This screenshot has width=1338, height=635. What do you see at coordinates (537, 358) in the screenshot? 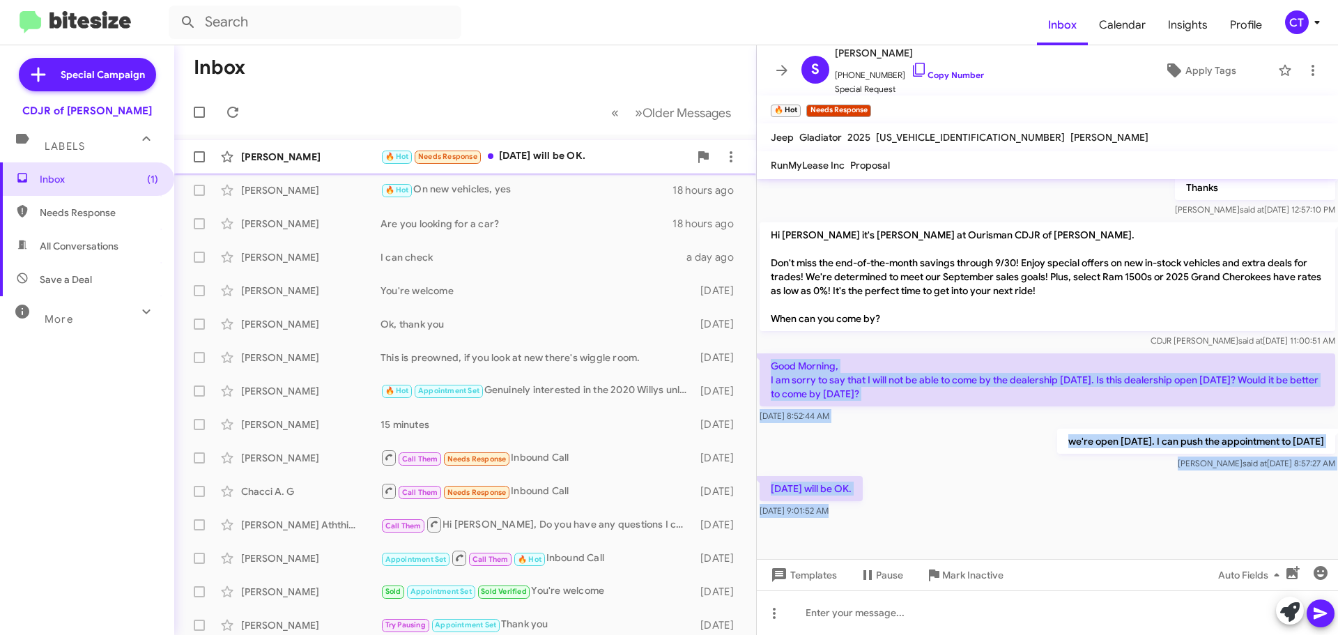
I see `div: This is preowned, if you look at new there's wiggle room.` at bounding box center [537, 358].